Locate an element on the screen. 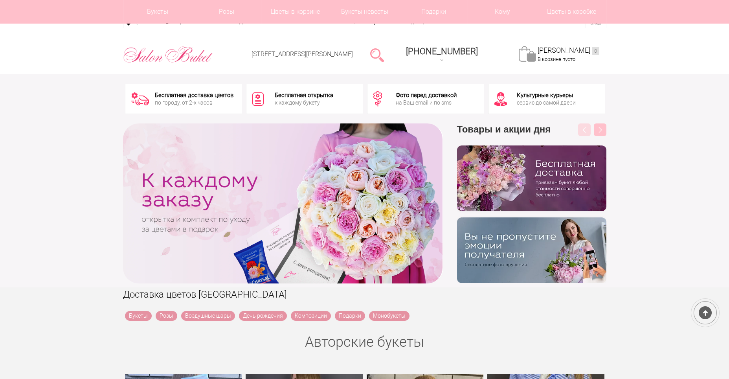  div: к каждому букету is located at coordinates (304, 103).